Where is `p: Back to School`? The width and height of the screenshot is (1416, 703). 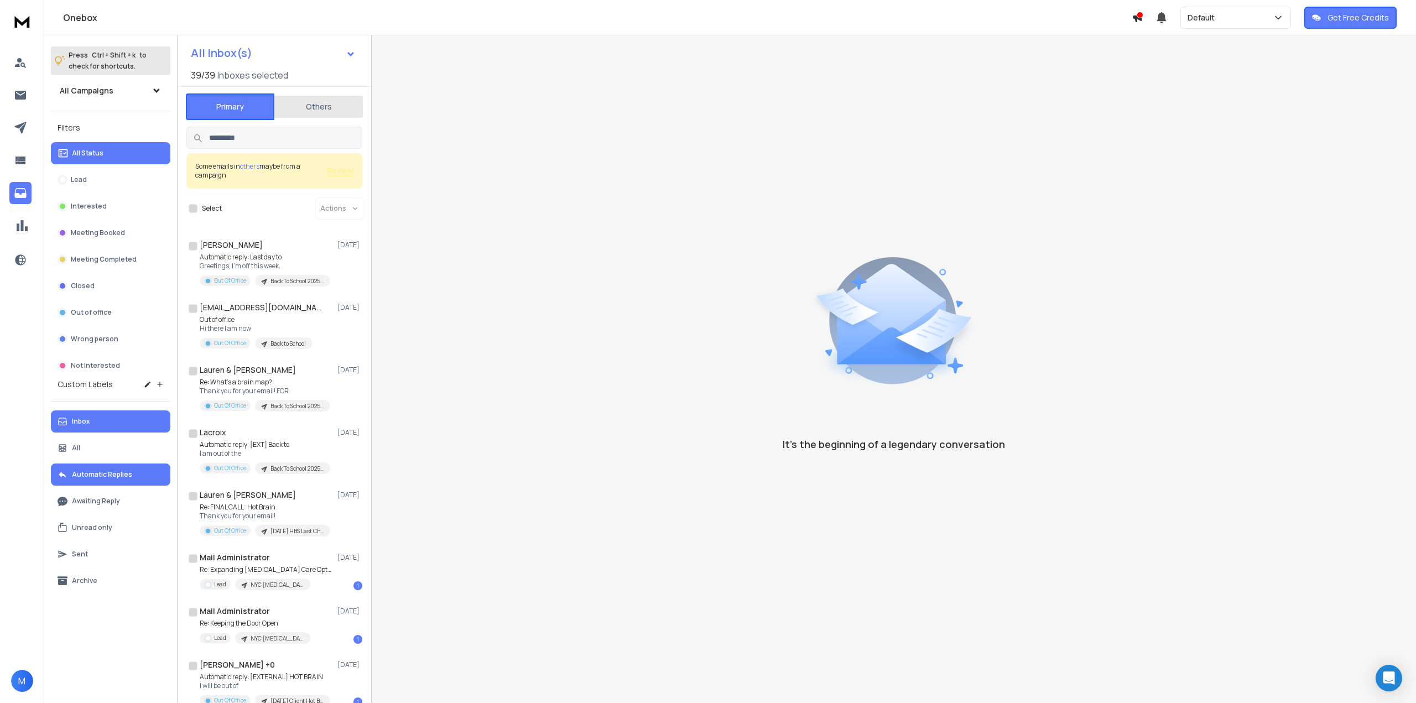
p: Back to School is located at coordinates (288, 344).